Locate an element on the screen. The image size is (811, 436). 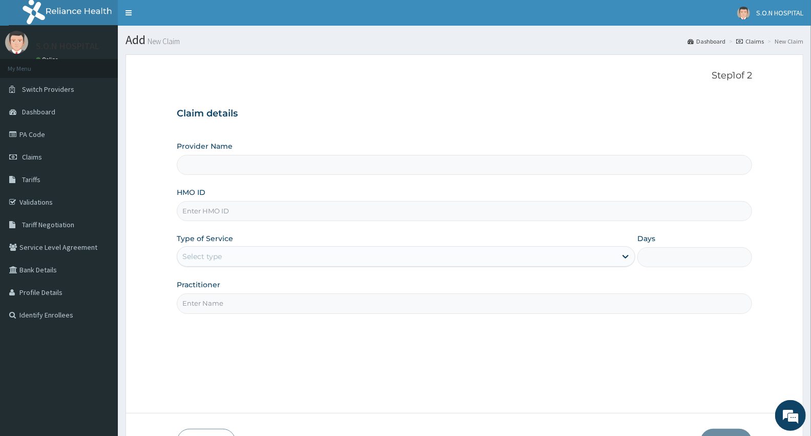
span: Switch Providers is located at coordinates (48, 89).